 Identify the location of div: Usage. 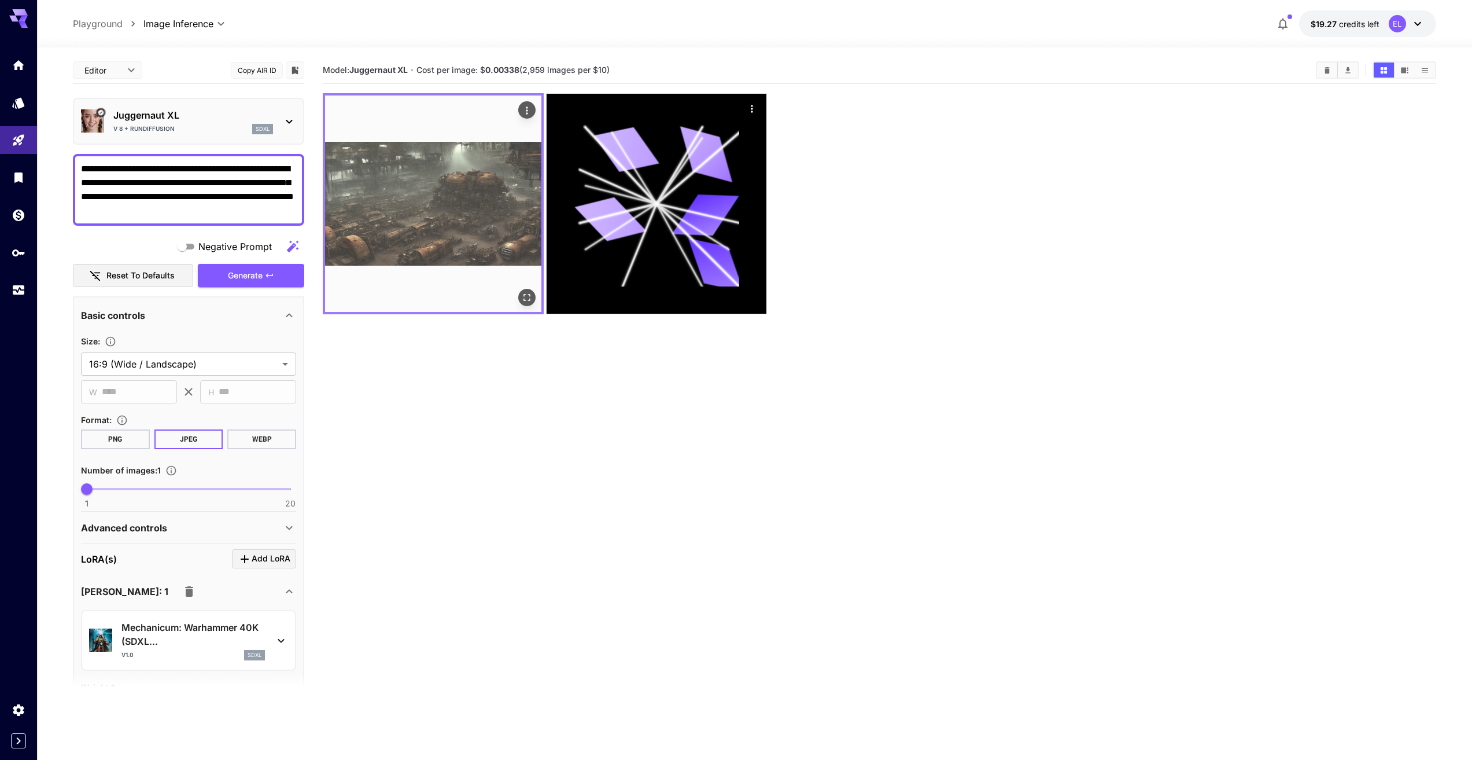
(19, 290).